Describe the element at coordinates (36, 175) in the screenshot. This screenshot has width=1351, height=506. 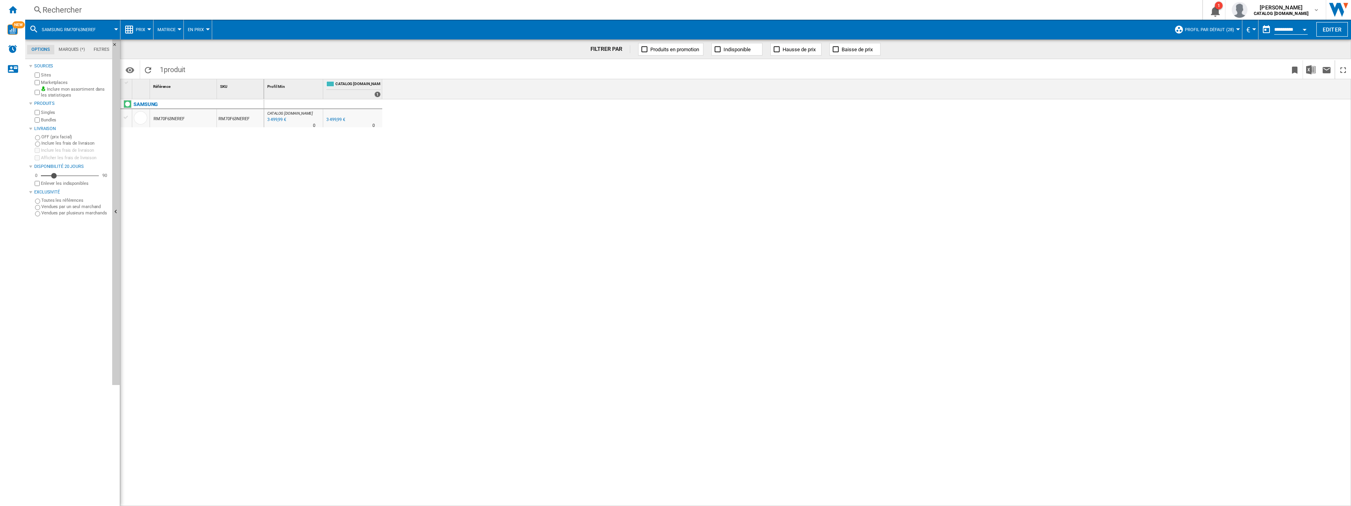
I see `div: 0` at that location.